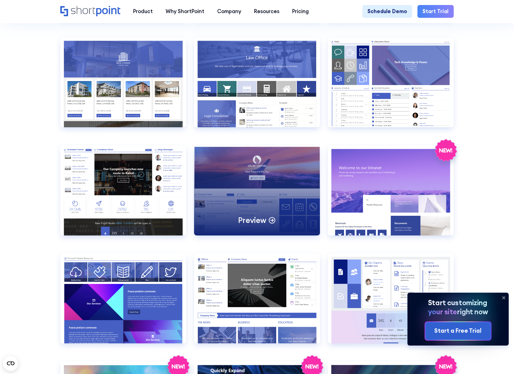  Describe the element at coordinates (301, 11) in the screenshot. I see `a: Pricing` at that location.